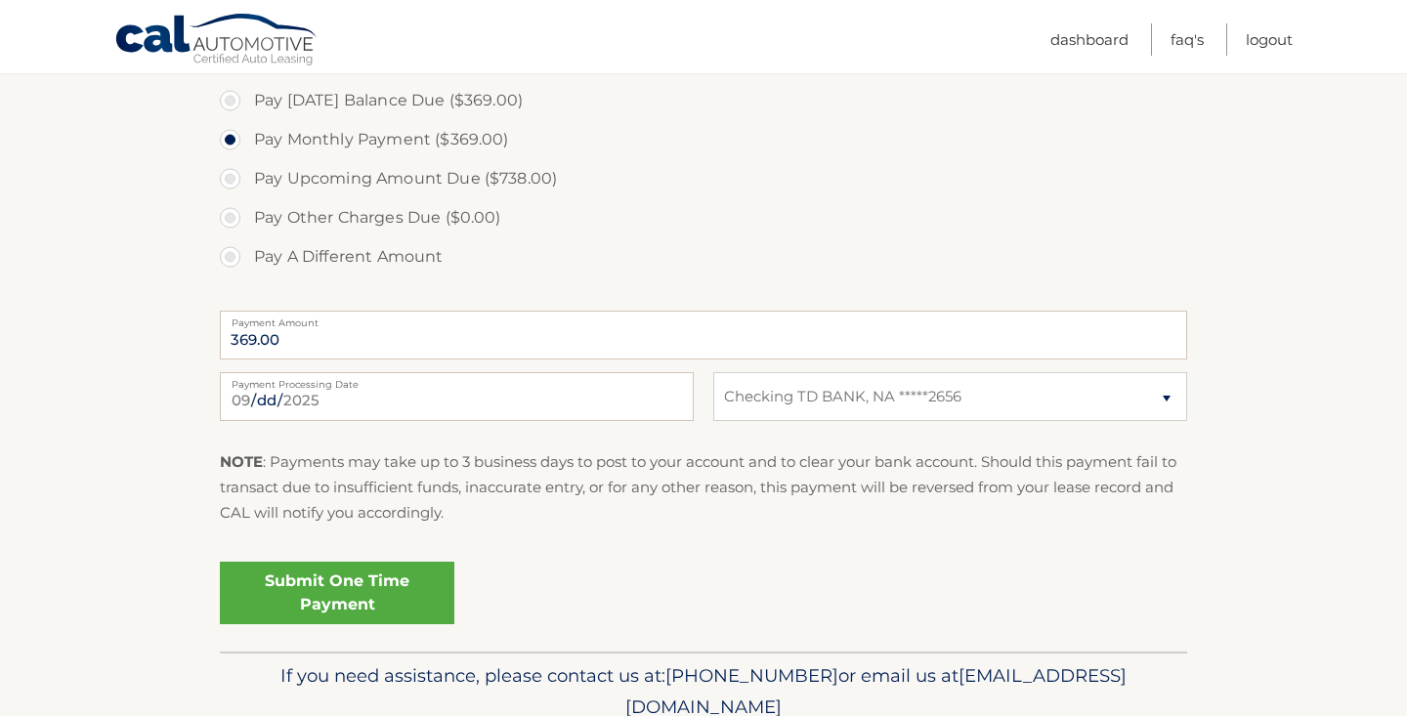 The width and height of the screenshot is (1407, 716). What do you see at coordinates (703, 335) in the screenshot?
I see `input: Payment Amount` at bounding box center [703, 335].